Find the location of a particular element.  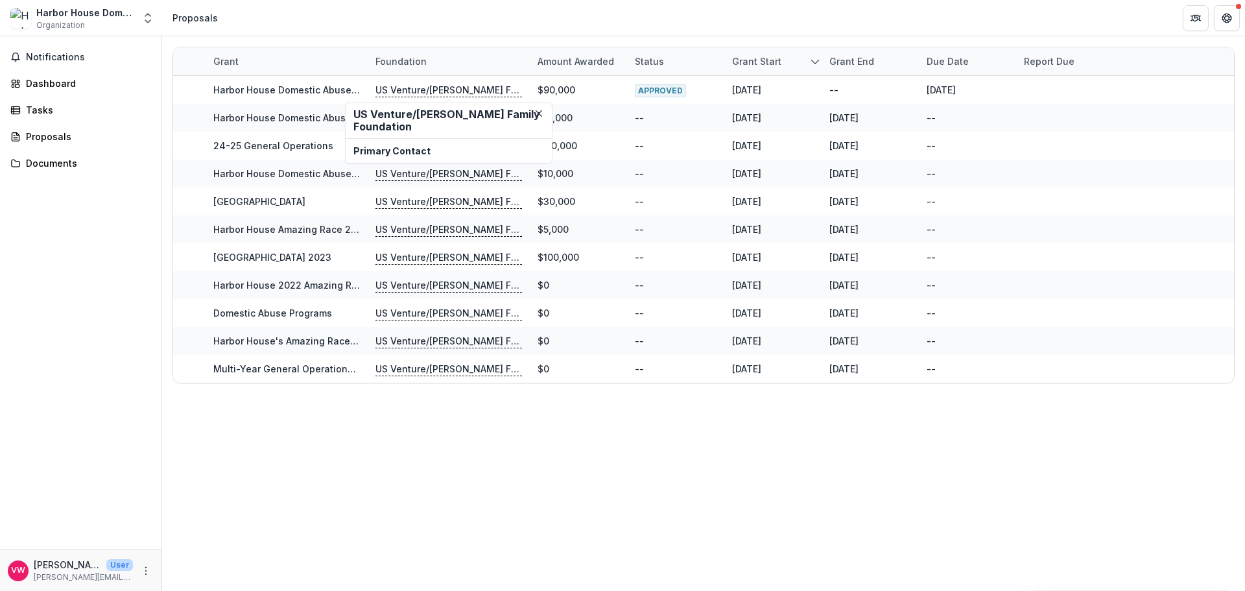

nav: breadcrumb is located at coordinates (195, 18).